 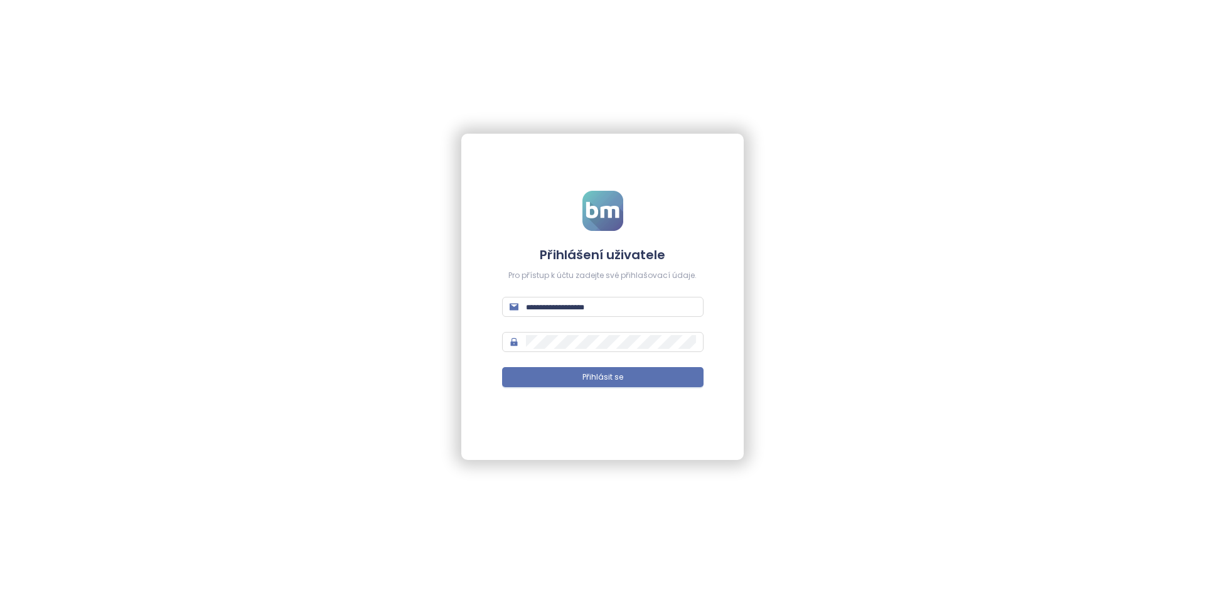 What do you see at coordinates (602, 255) in the screenshot?
I see `h4: Přihlášení uživatele` at bounding box center [602, 255].